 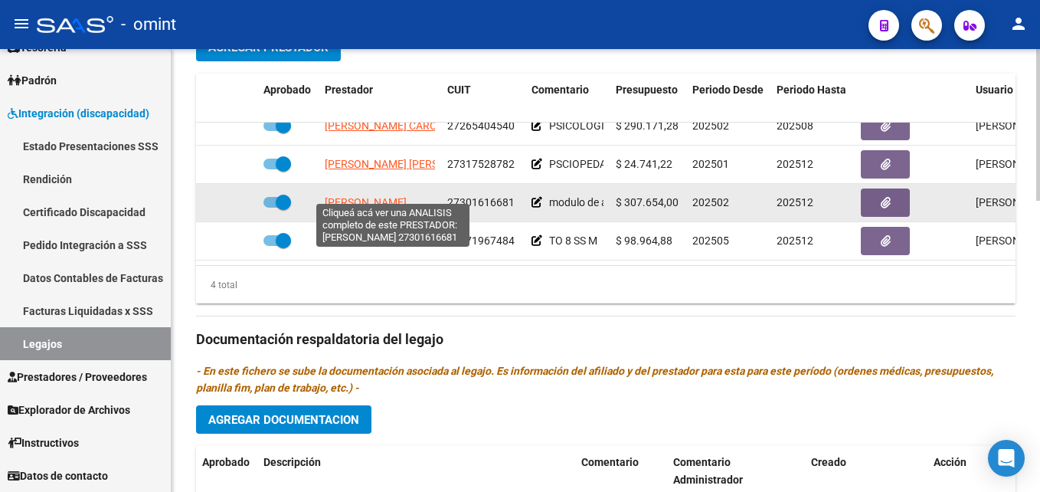 I want to click on span: 202501, so click(x=711, y=164).